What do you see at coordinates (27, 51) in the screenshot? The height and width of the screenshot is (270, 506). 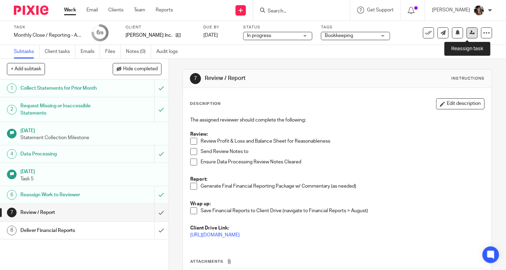 I see `a: Subtasks` at bounding box center [27, 51].